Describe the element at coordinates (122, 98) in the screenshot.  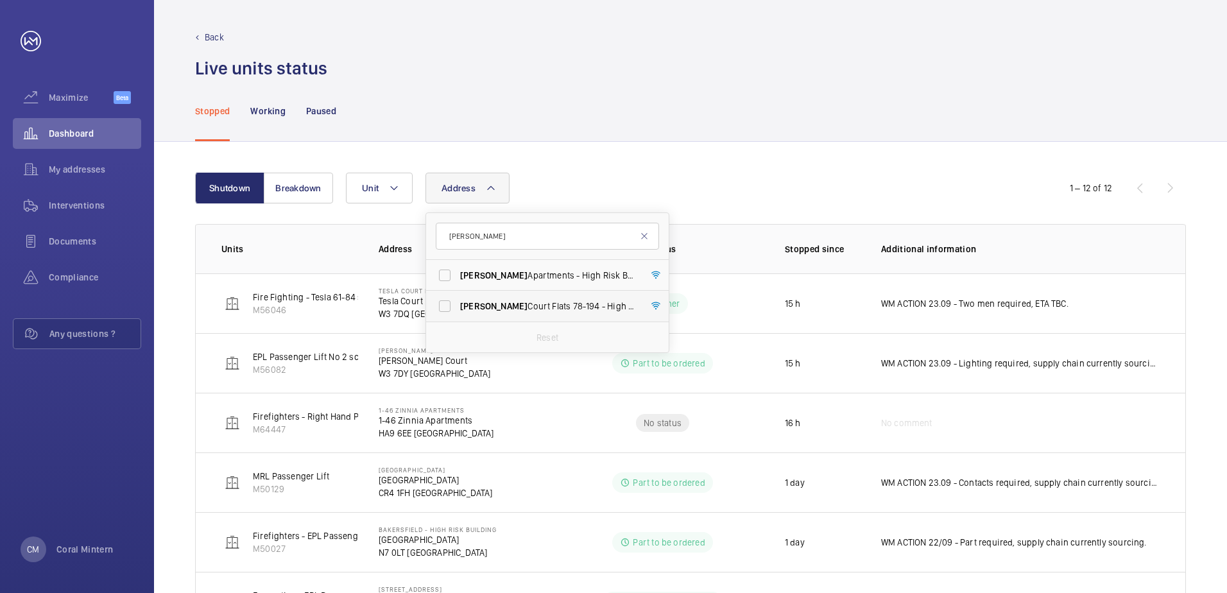
I see `span: Beta` at that location.